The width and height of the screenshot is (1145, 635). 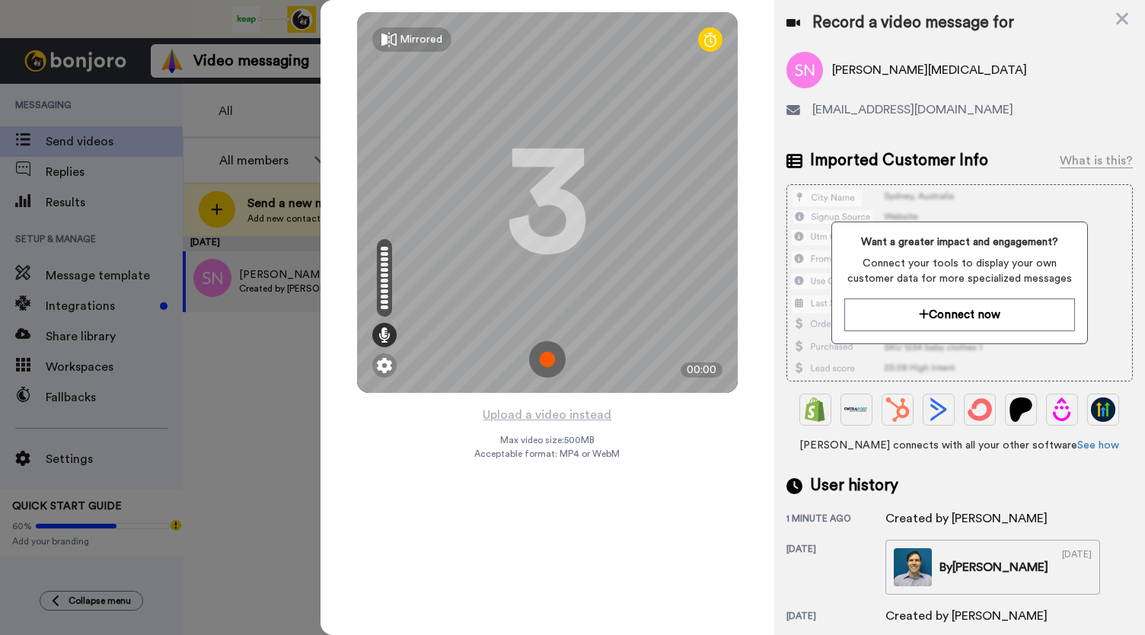 What do you see at coordinates (980, 410) in the screenshot?
I see `img: ConvertKit` at bounding box center [980, 410].